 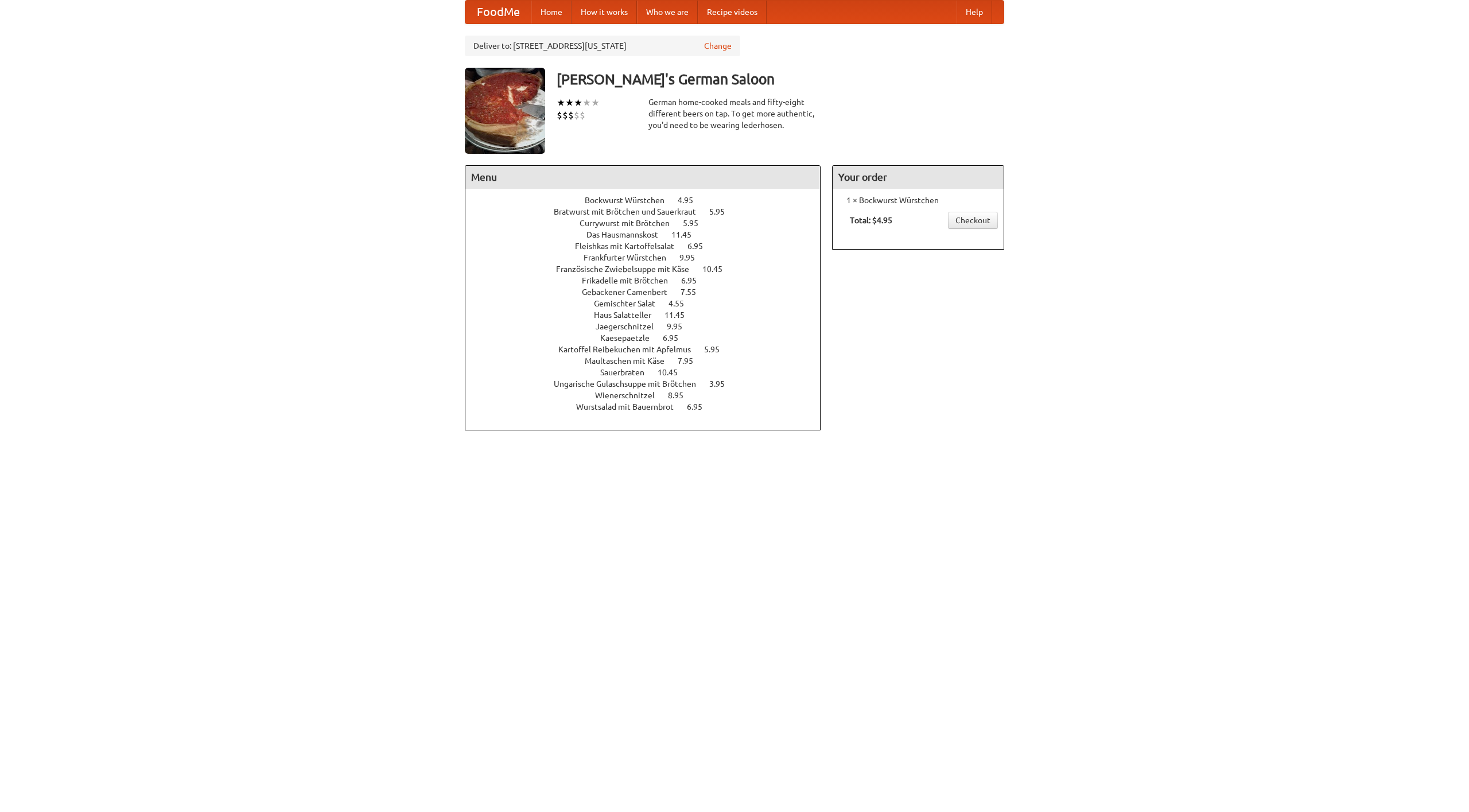 I want to click on span: Gebackener Camenbert, so click(x=630, y=292).